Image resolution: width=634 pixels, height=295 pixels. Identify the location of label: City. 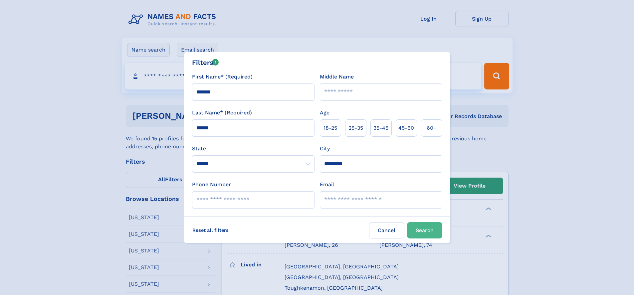
(325, 149).